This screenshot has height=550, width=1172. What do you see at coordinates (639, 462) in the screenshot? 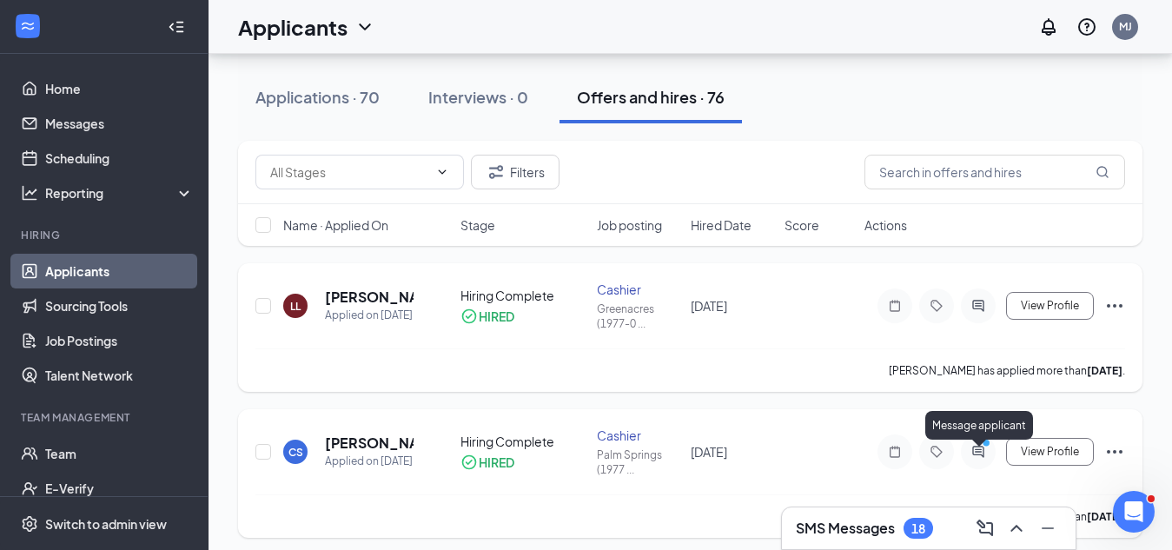
I see `div: Palm Springs (1977 ...` at bounding box center [639, 462].